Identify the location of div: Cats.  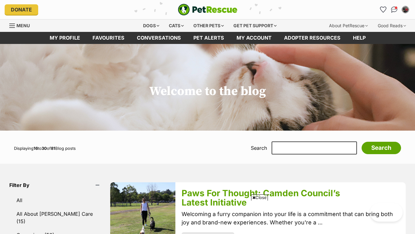
(176, 26).